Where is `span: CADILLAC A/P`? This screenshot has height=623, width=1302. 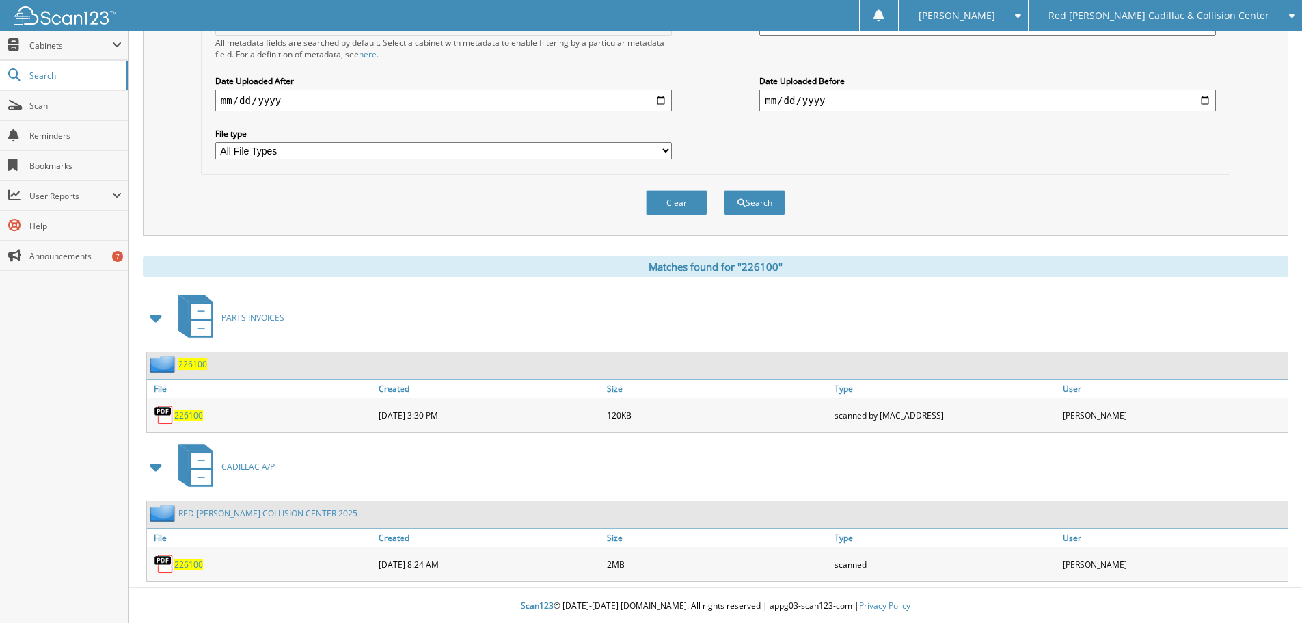
span: CADILLAC A/P is located at coordinates (248, 466).